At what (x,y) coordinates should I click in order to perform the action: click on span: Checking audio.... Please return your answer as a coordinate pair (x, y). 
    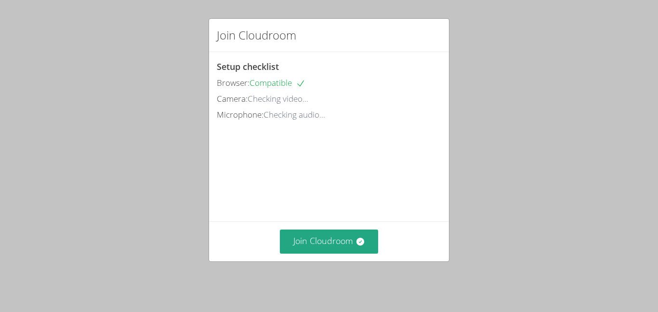
    Looking at the image, I should click on (294, 114).